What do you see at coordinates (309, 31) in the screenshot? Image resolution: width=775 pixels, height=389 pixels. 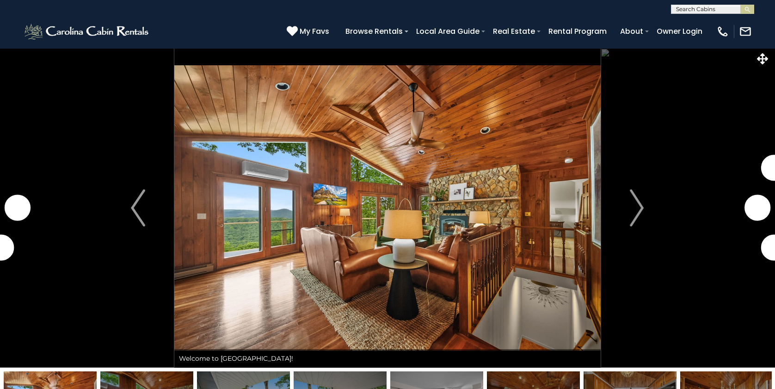 I see `a: My Favs` at bounding box center [309, 31].